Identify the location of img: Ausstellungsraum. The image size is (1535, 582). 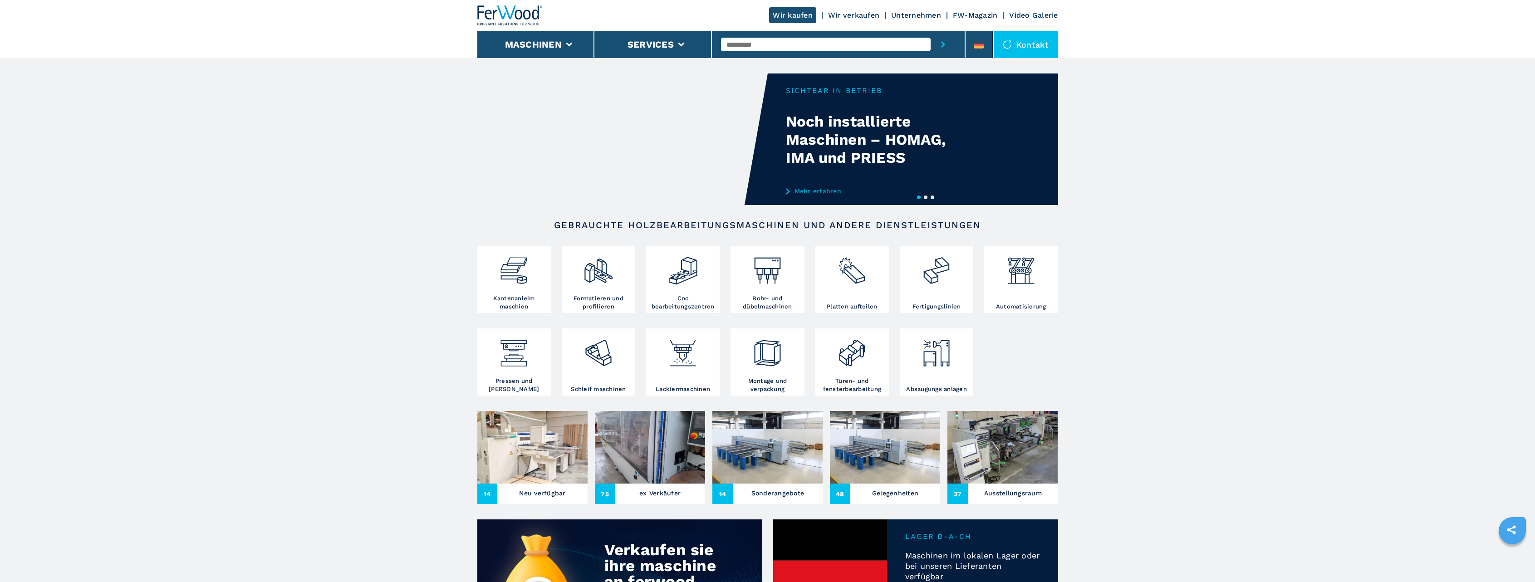
(1002, 447).